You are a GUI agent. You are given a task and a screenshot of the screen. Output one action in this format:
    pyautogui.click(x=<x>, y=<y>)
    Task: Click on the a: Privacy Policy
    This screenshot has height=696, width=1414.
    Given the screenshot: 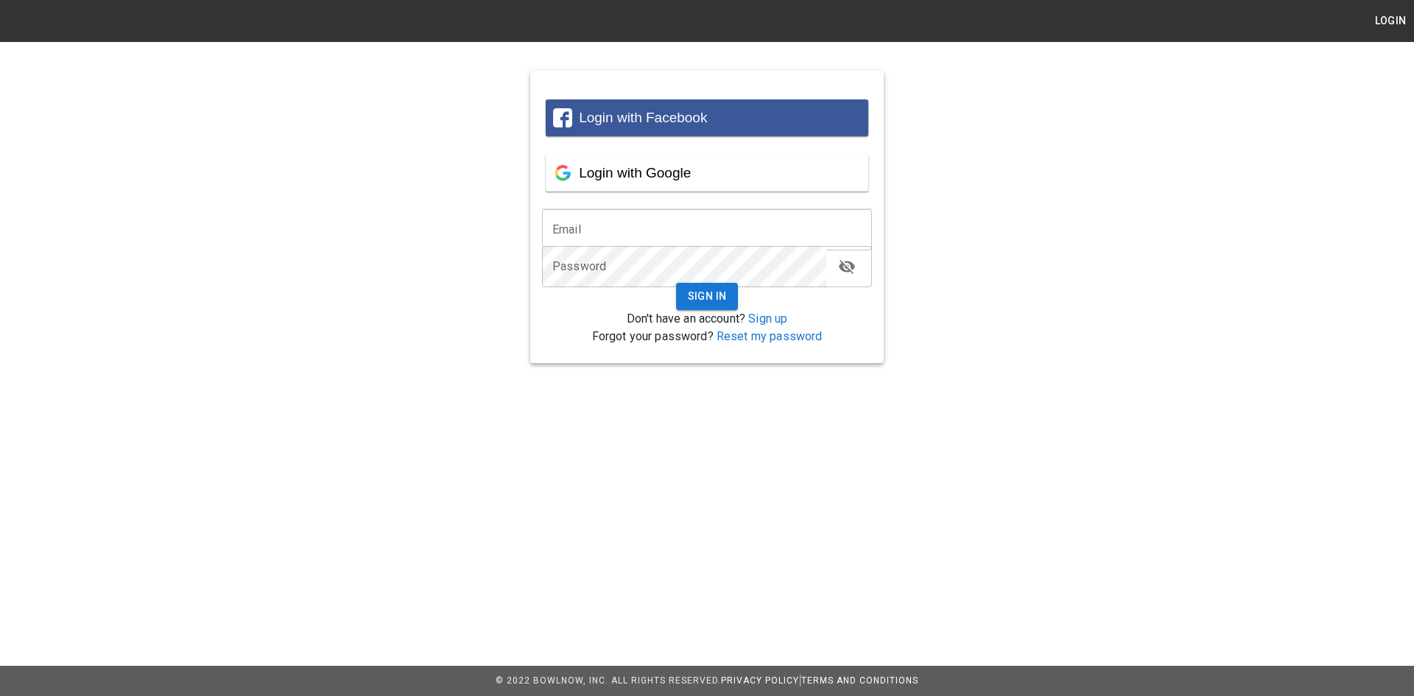 What is the action you would take?
    pyautogui.click(x=760, y=680)
    